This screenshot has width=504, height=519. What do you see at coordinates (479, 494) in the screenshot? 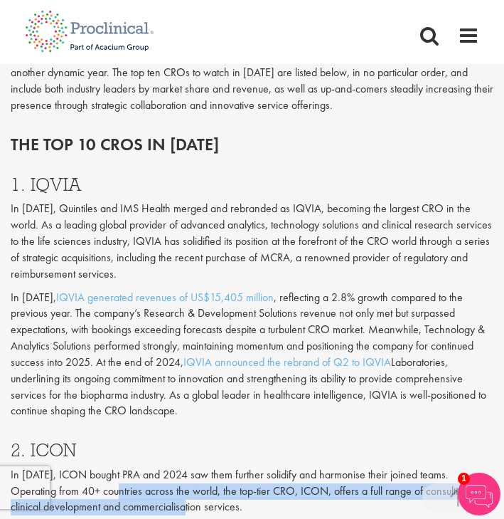
I see `img: Chatbot` at bounding box center [479, 494].